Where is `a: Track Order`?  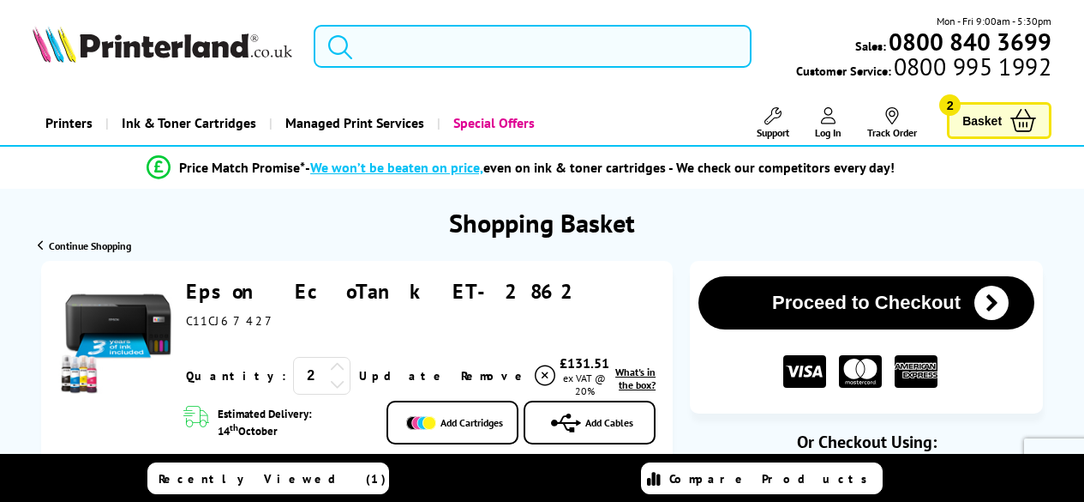
a: Track Order is located at coordinates (892, 123).